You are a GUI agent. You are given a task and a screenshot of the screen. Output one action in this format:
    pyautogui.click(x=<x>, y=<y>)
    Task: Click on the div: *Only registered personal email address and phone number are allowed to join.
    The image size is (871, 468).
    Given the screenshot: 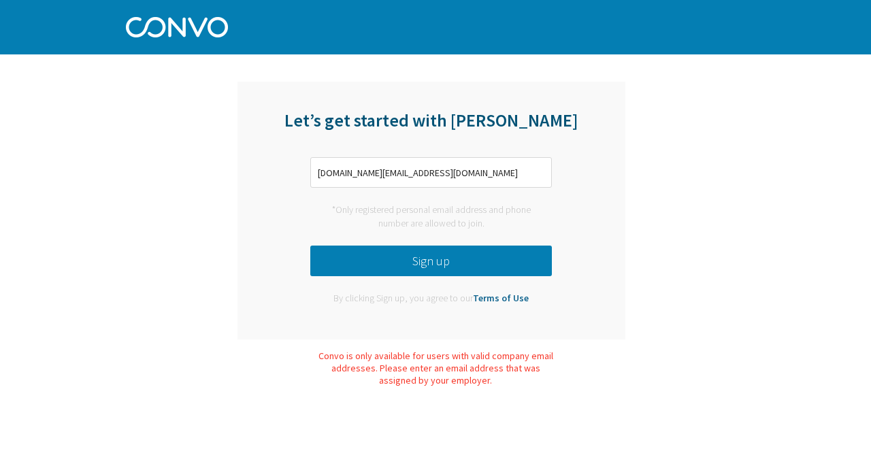 What is the action you would take?
    pyautogui.click(x=431, y=216)
    